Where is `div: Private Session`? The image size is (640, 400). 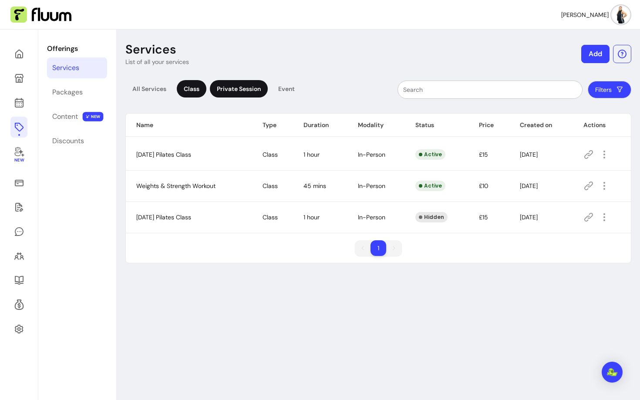 div: Private Session is located at coordinates (239, 89).